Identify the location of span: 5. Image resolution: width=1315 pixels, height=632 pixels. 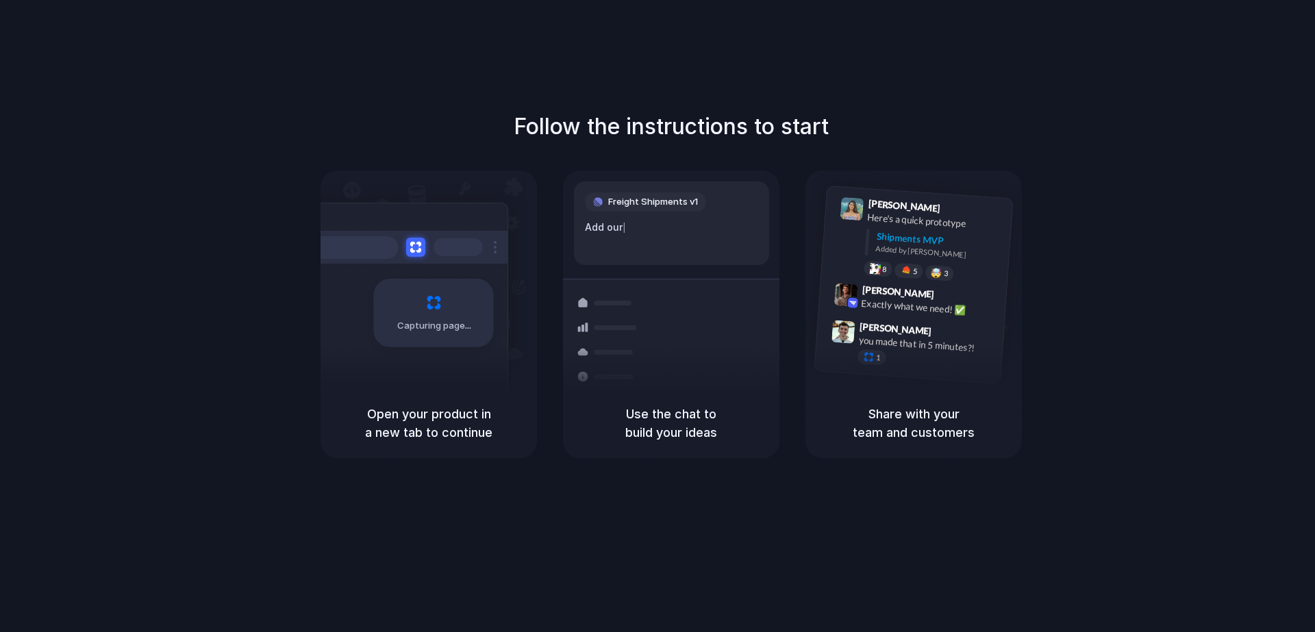
(915, 271).